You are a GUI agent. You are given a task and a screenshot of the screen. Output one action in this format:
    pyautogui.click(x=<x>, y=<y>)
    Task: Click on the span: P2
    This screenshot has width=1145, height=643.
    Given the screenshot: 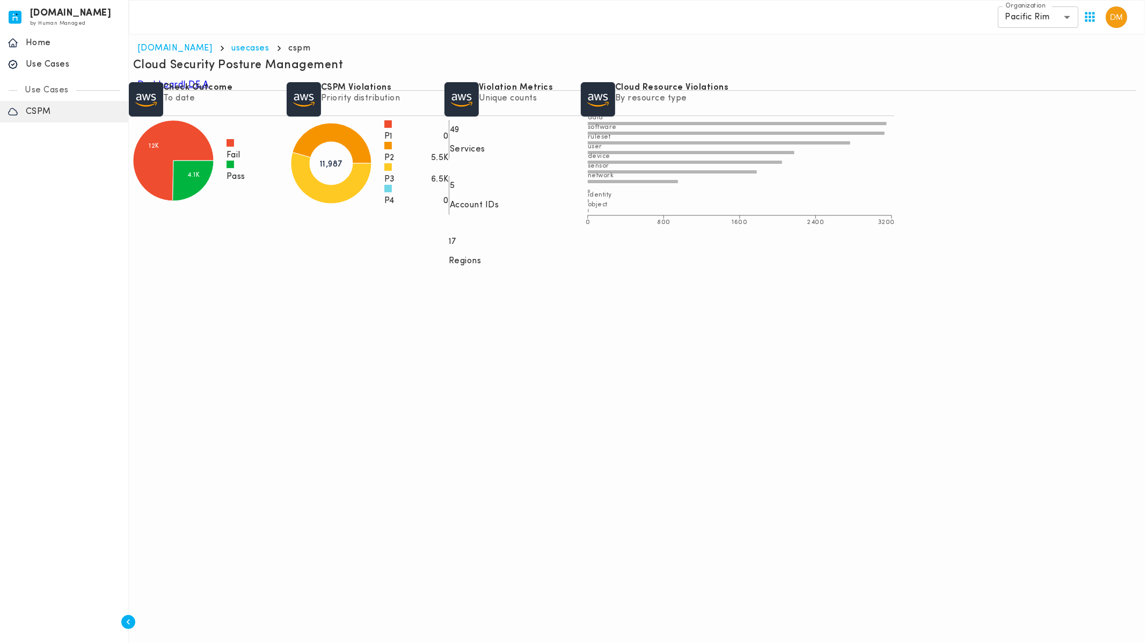 What is the action you would take?
    pyautogui.click(x=389, y=158)
    